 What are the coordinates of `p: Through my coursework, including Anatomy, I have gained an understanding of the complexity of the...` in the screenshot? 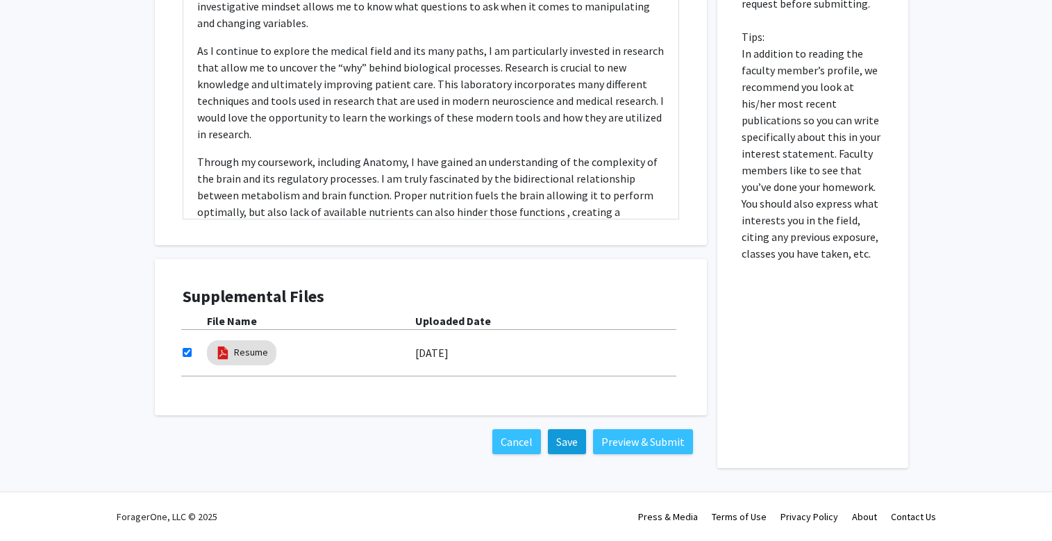 It's located at (431, 220).